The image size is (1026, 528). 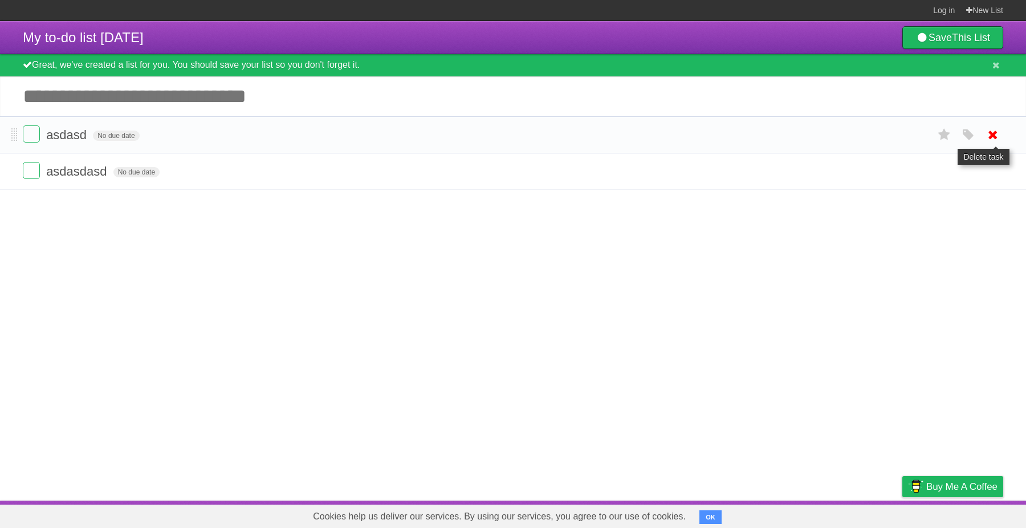 I want to click on a: Terms, so click(x=861, y=514).